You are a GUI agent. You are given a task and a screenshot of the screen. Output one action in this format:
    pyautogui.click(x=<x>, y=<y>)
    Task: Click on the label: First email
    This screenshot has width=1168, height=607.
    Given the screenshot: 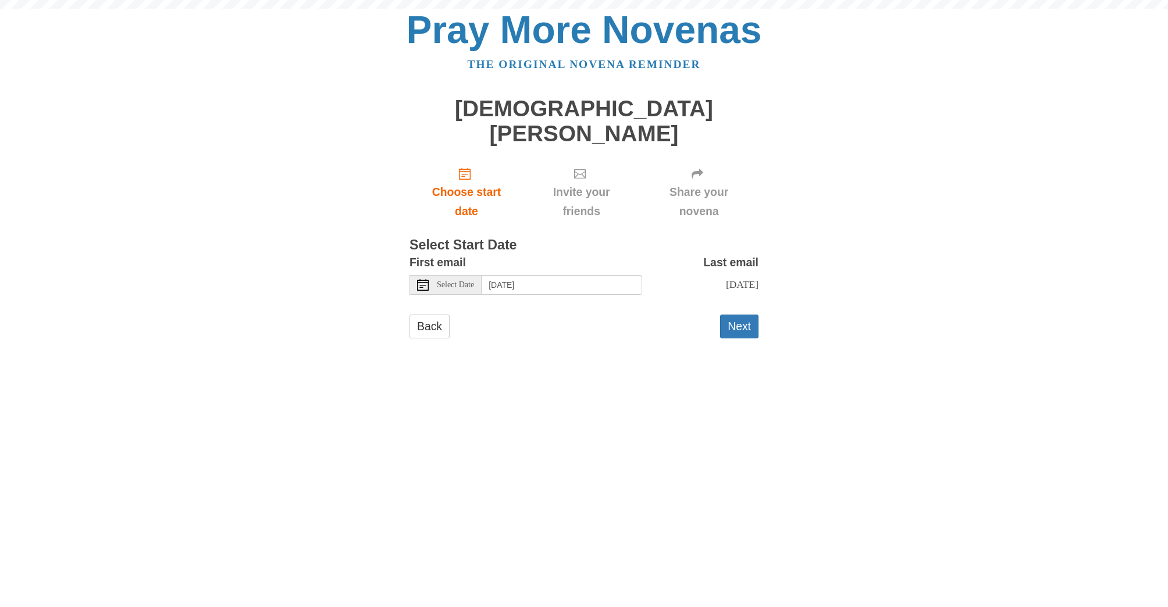 What is the action you would take?
    pyautogui.click(x=437, y=262)
    